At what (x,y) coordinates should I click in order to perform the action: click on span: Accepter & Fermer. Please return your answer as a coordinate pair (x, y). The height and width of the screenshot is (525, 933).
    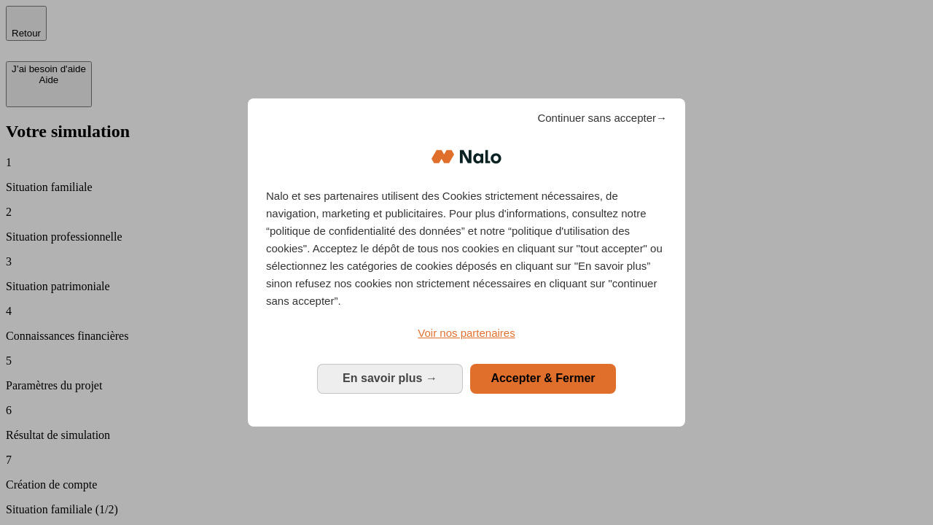
    Looking at the image, I should click on (542, 378).